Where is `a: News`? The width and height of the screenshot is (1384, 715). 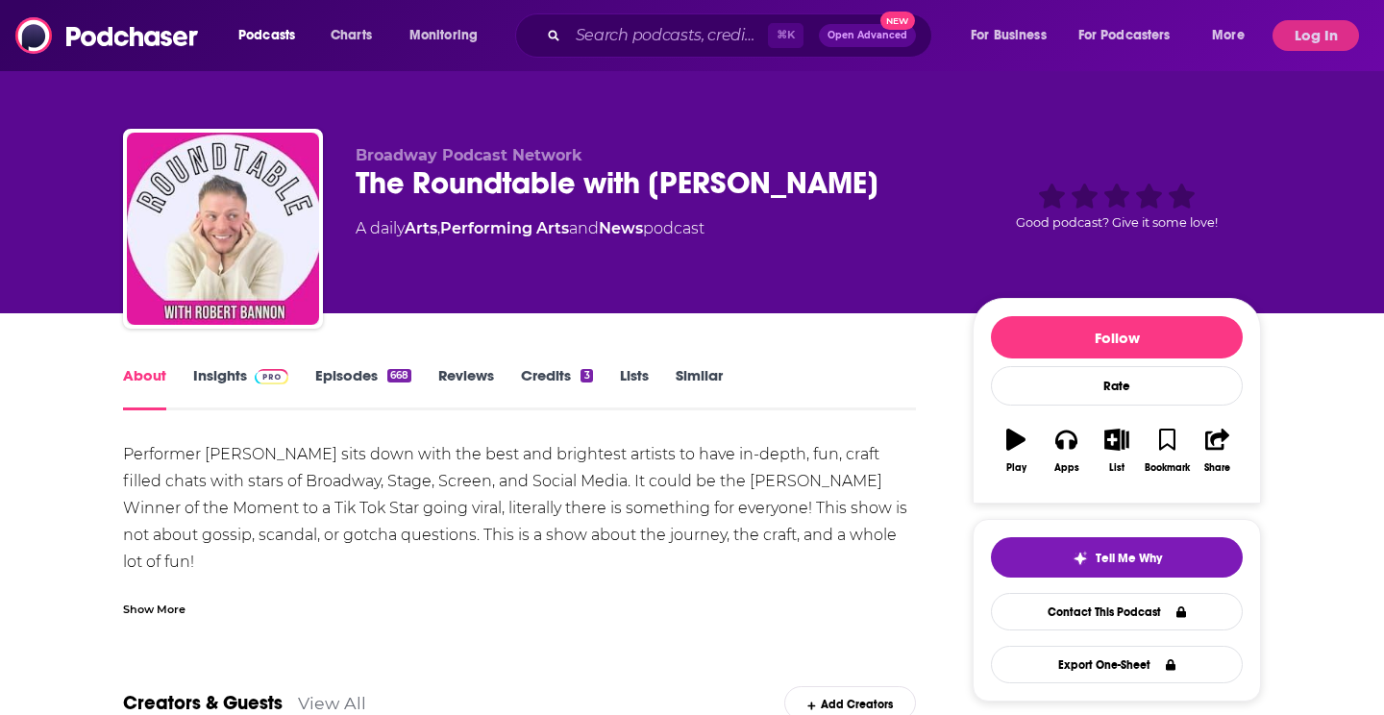 a: News is located at coordinates (621, 228).